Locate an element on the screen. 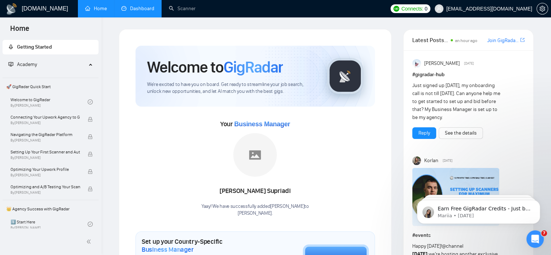 The width and height of the screenshot is (551, 255). span: Setting Up Your First Scanner and Auto-Bidder is located at coordinates (45, 152).